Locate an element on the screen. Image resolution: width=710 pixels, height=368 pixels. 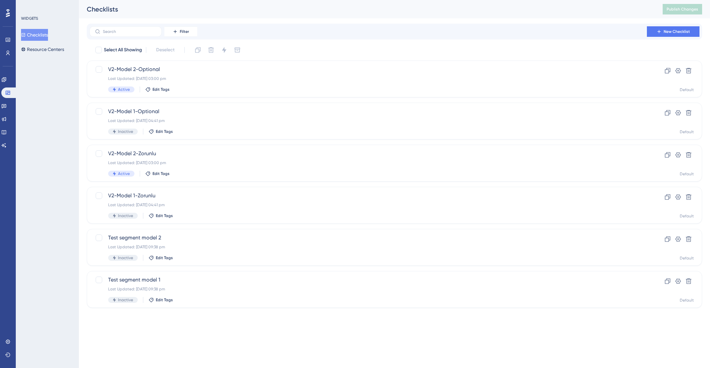
span: New Checklist is located at coordinates (677, 32).